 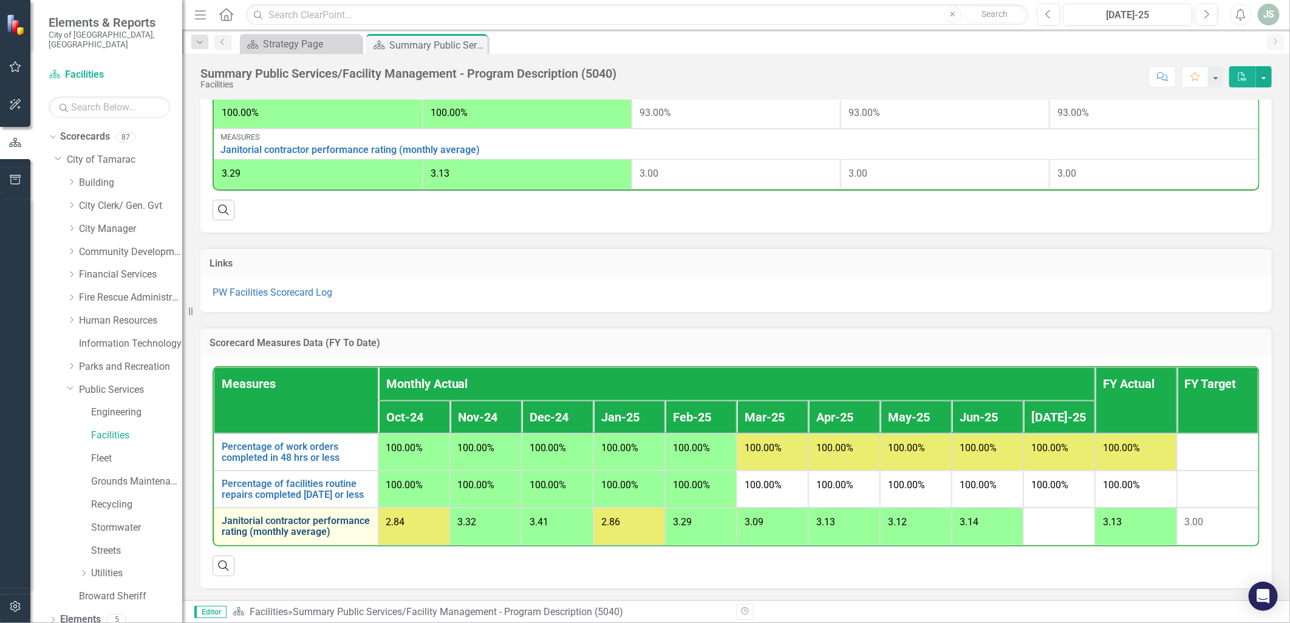 What do you see at coordinates (137, 551) in the screenshot?
I see `a: Streets` at bounding box center [137, 551].